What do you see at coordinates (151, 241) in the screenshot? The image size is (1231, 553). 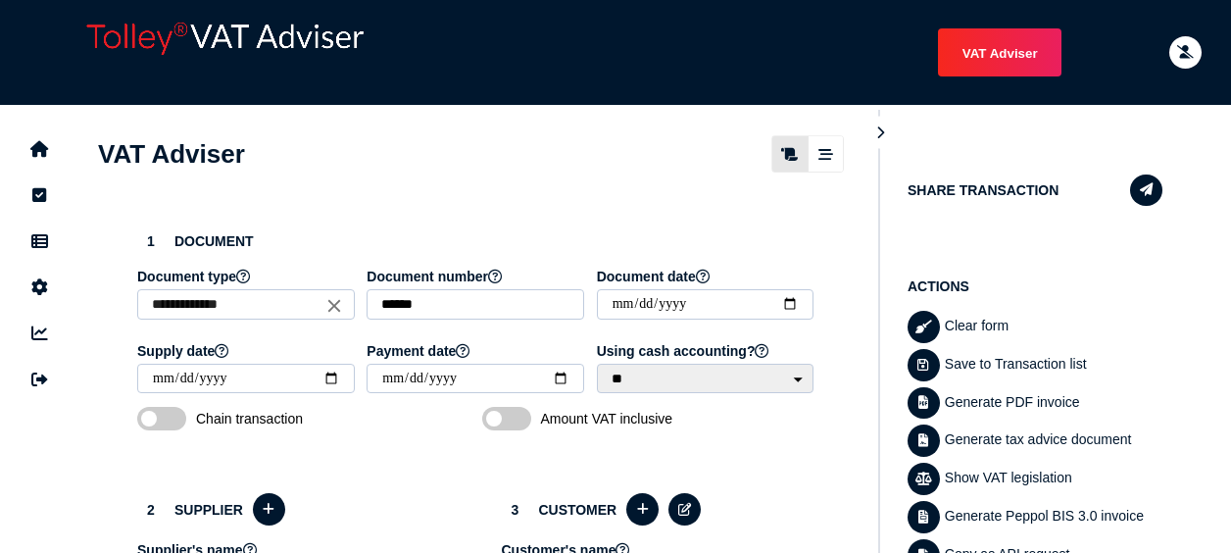 I see `div: 1` at bounding box center [151, 241].